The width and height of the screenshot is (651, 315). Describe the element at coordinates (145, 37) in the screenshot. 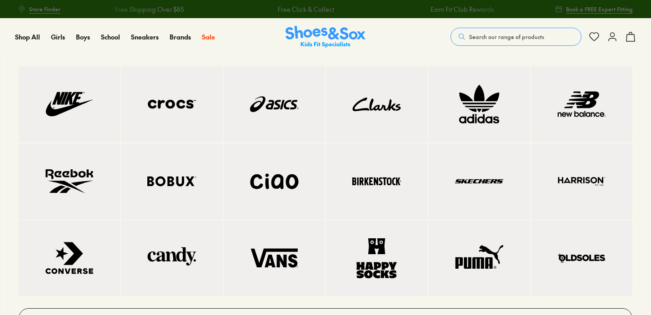

I see `a: Sneakers` at that location.